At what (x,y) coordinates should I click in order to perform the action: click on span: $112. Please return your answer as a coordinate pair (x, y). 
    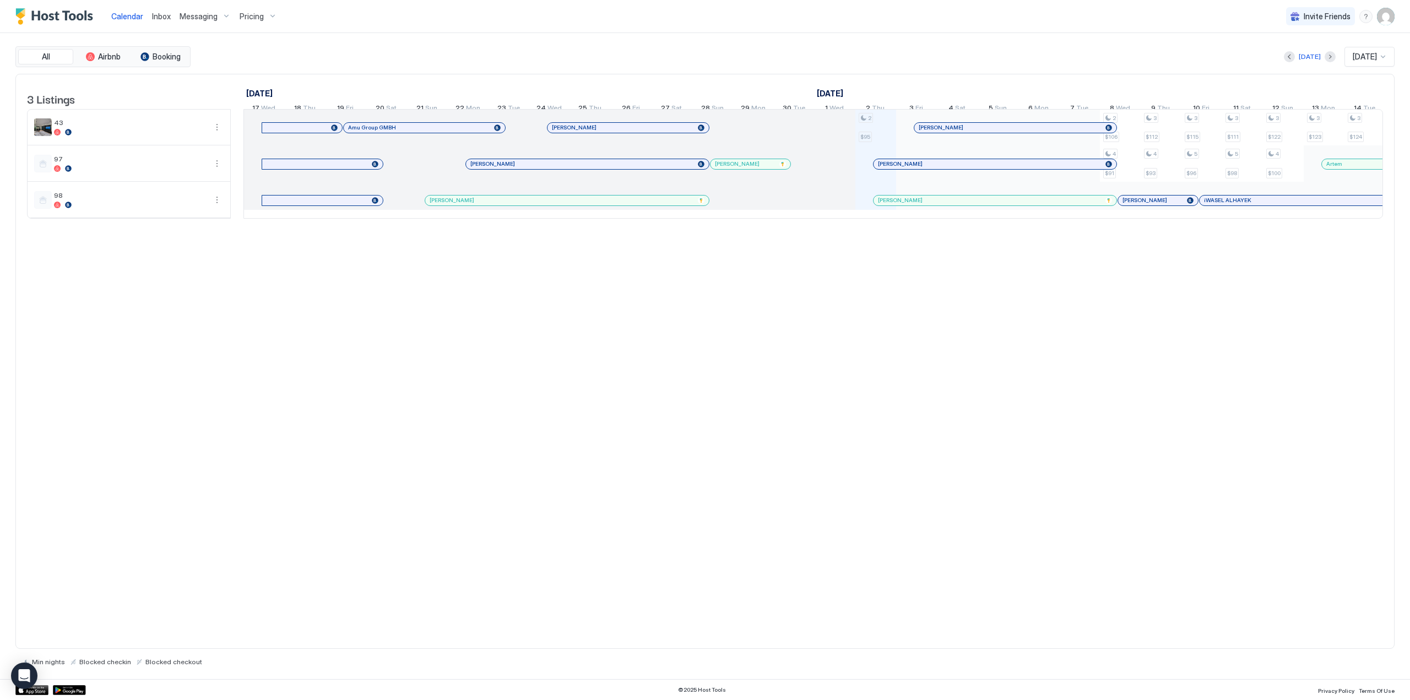
    Looking at the image, I should click on (1152, 137).